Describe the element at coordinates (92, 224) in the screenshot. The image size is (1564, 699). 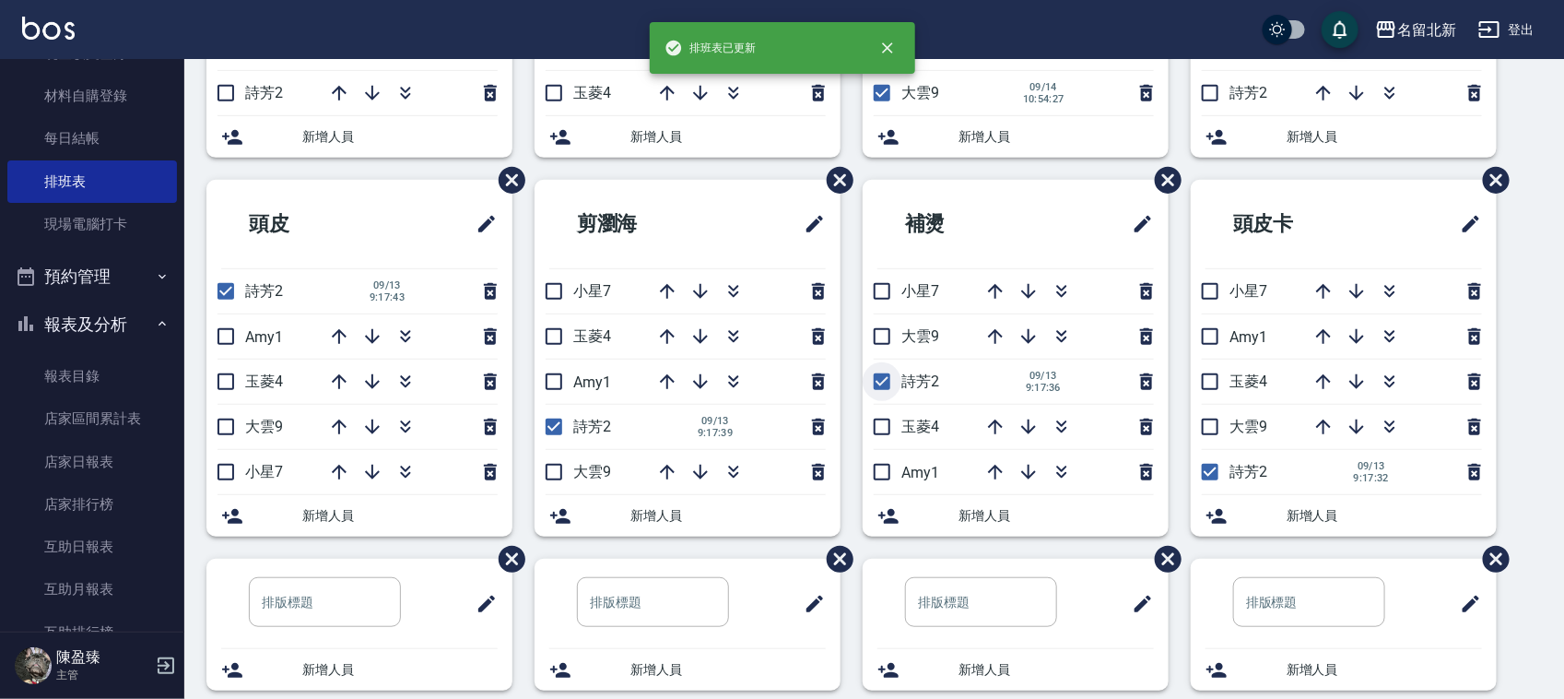
I see `a: 現場電腦打卡` at that location.